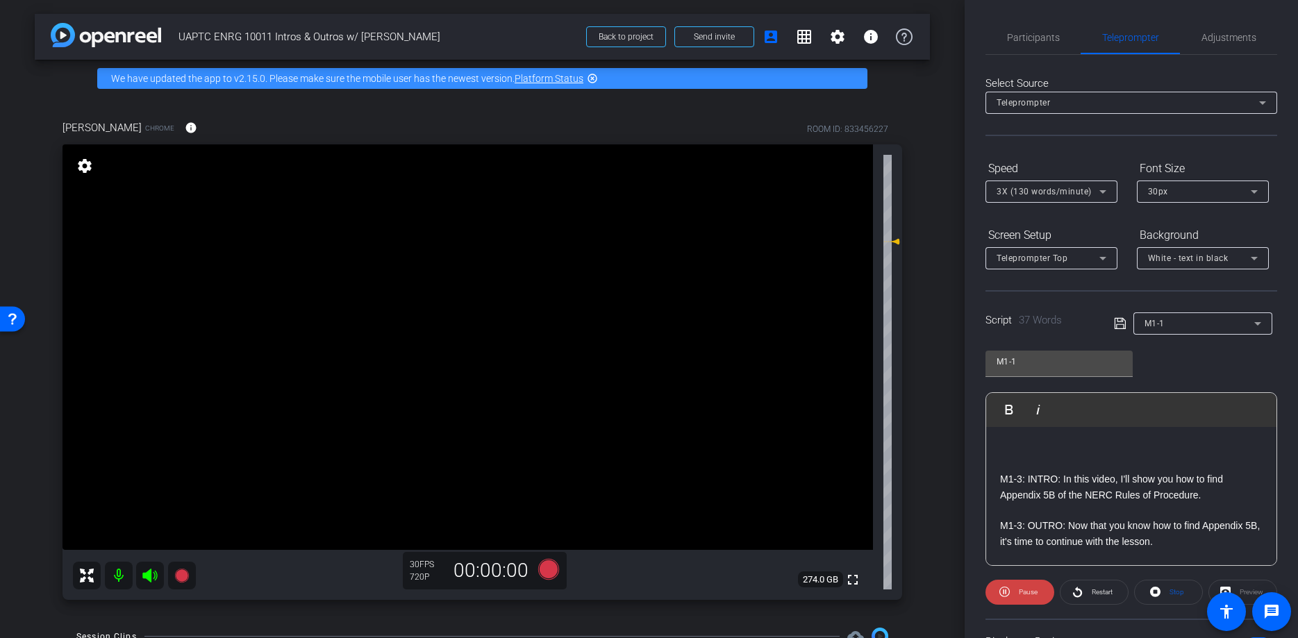  I want to click on span: M1-1, so click(1154, 324).